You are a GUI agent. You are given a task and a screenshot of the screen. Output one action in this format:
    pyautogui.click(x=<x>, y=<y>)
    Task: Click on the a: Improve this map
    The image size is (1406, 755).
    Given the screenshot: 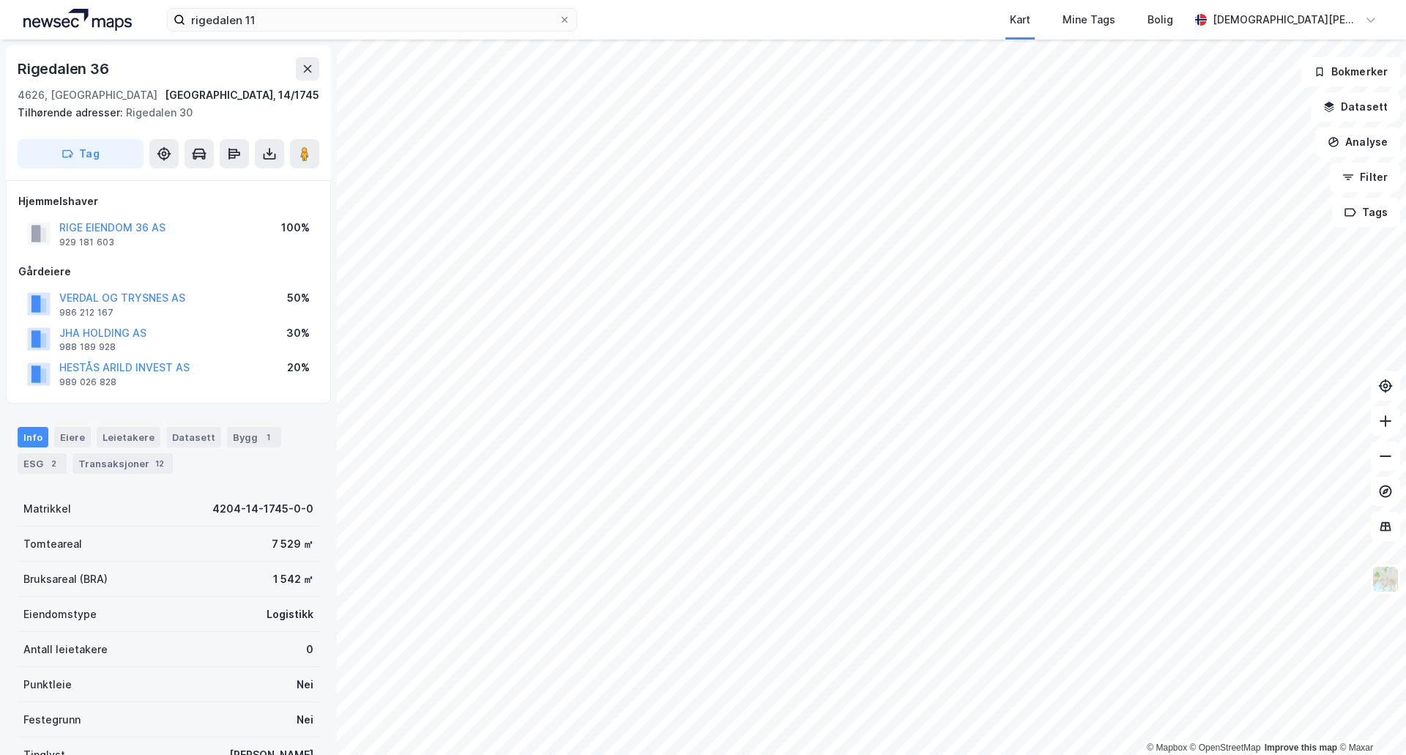 What is the action you would take?
    pyautogui.click(x=1300, y=748)
    